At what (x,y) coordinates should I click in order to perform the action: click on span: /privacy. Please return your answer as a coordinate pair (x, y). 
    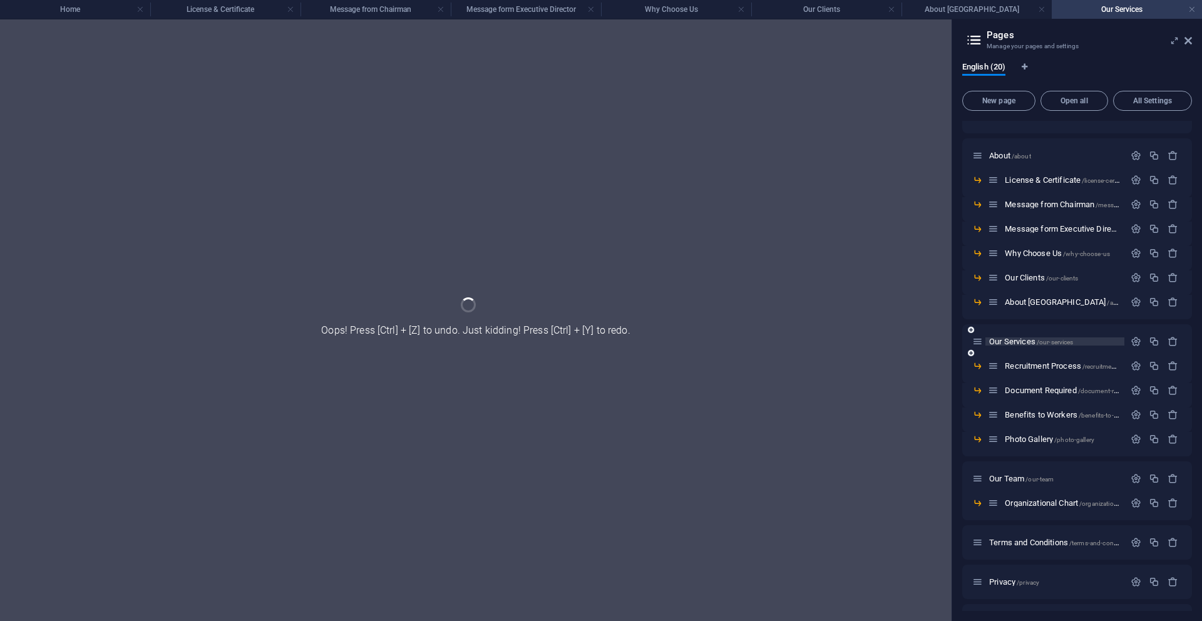
    Looking at the image, I should click on (1028, 582).